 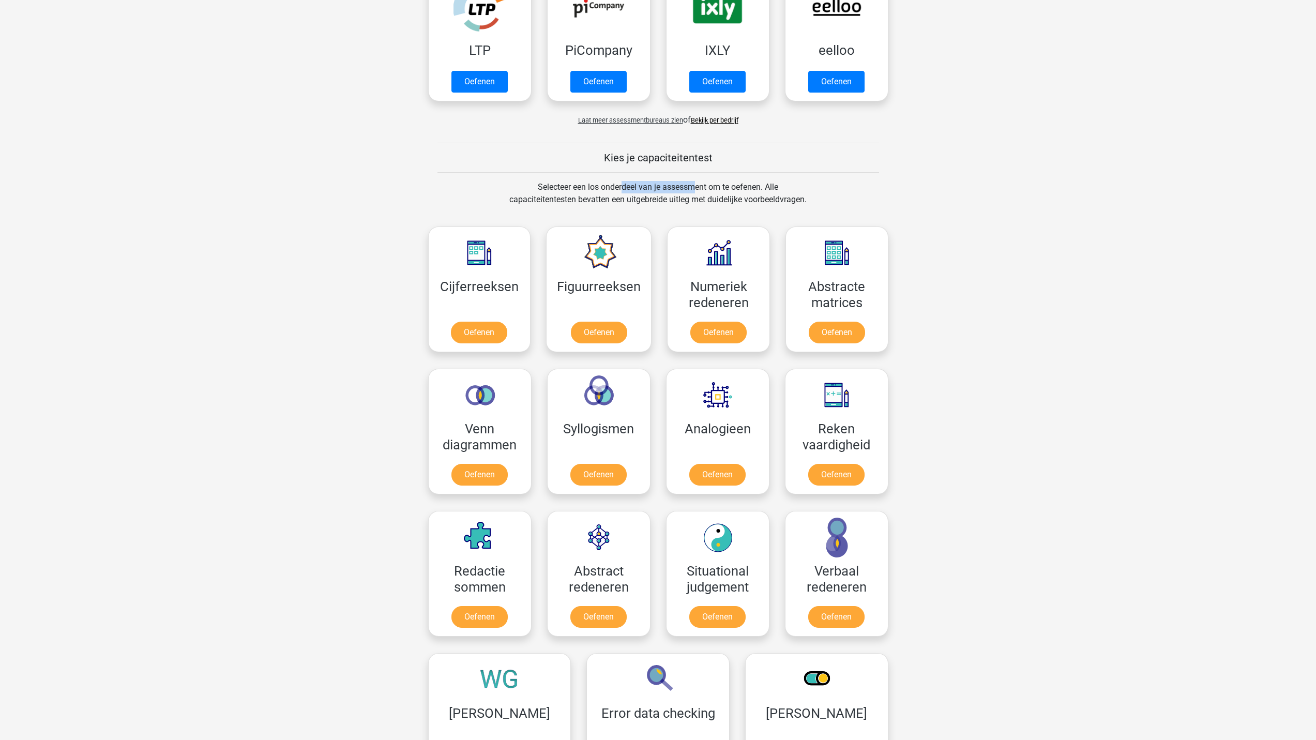 What do you see at coordinates (33, 64) in the screenshot?
I see `img: tab_domain_overview_orange.svg` at bounding box center [33, 64].